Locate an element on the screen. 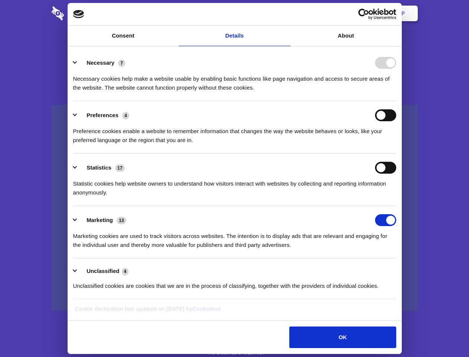 This screenshot has height=357, width=469. label: Statistics is located at coordinates (99, 167).